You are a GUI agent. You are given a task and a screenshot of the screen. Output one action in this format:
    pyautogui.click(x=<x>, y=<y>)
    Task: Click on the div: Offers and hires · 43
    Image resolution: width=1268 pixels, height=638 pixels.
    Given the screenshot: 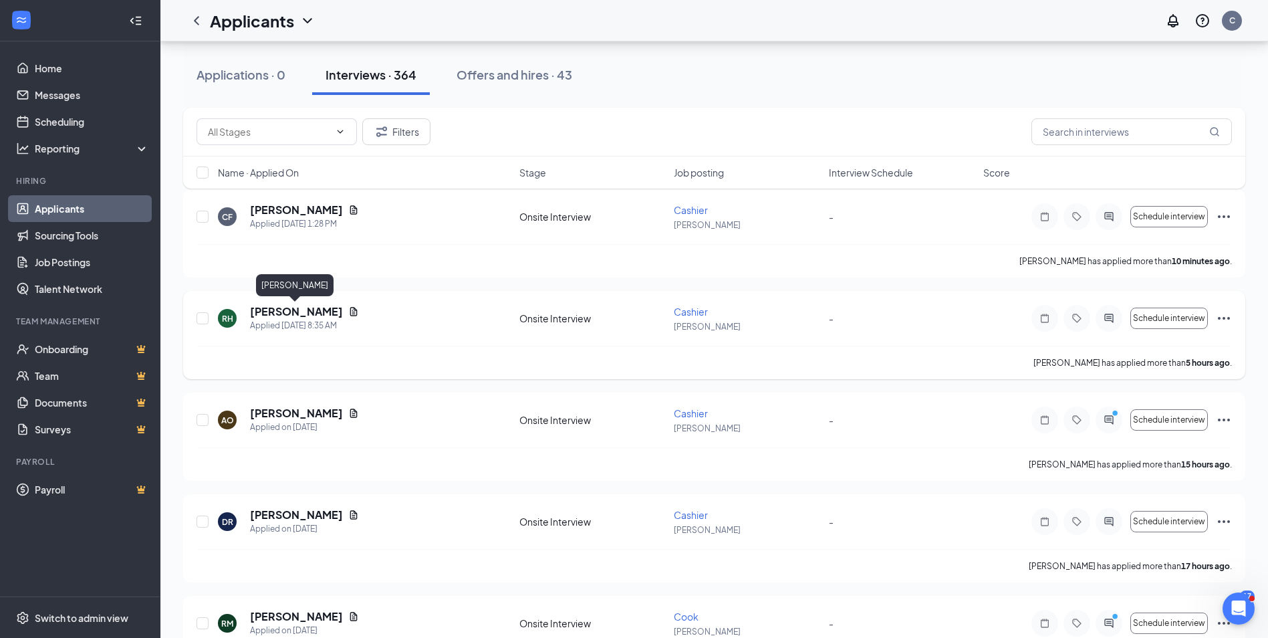 What is the action you would take?
    pyautogui.click(x=514, y=74)
    